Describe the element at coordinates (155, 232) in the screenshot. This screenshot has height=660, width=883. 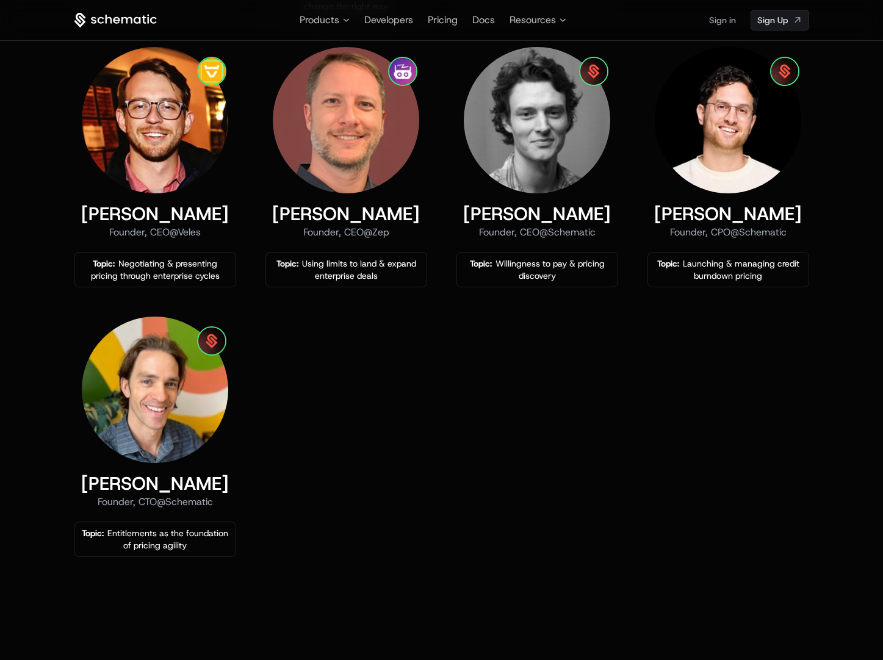
I see `div: Founder, CEO @ Veles` at that location.